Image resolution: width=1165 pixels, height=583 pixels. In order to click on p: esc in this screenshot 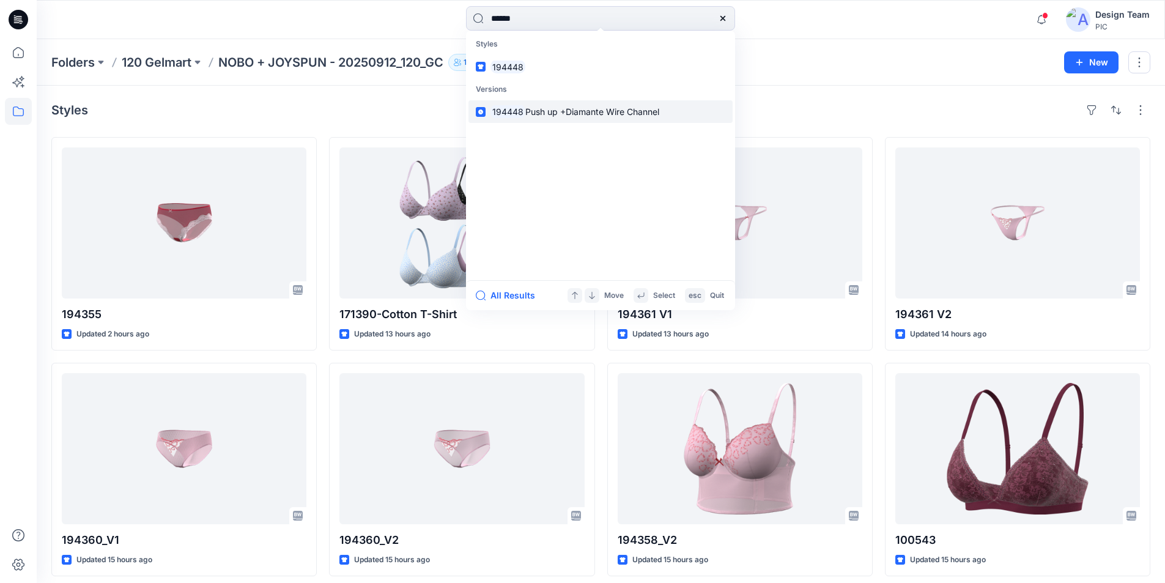, I will do `click(695, 295)`.